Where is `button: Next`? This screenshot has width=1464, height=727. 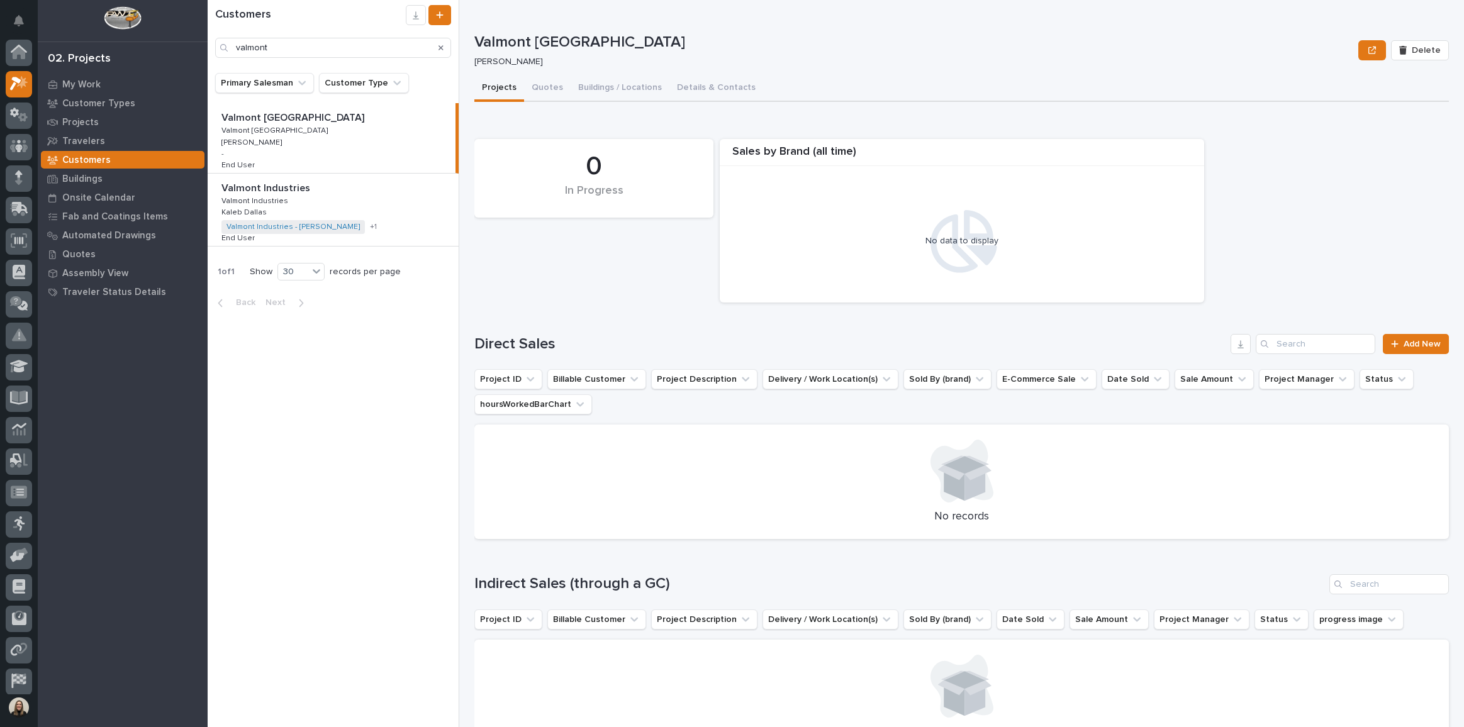 button: Next is located at coordinates (287, 303).